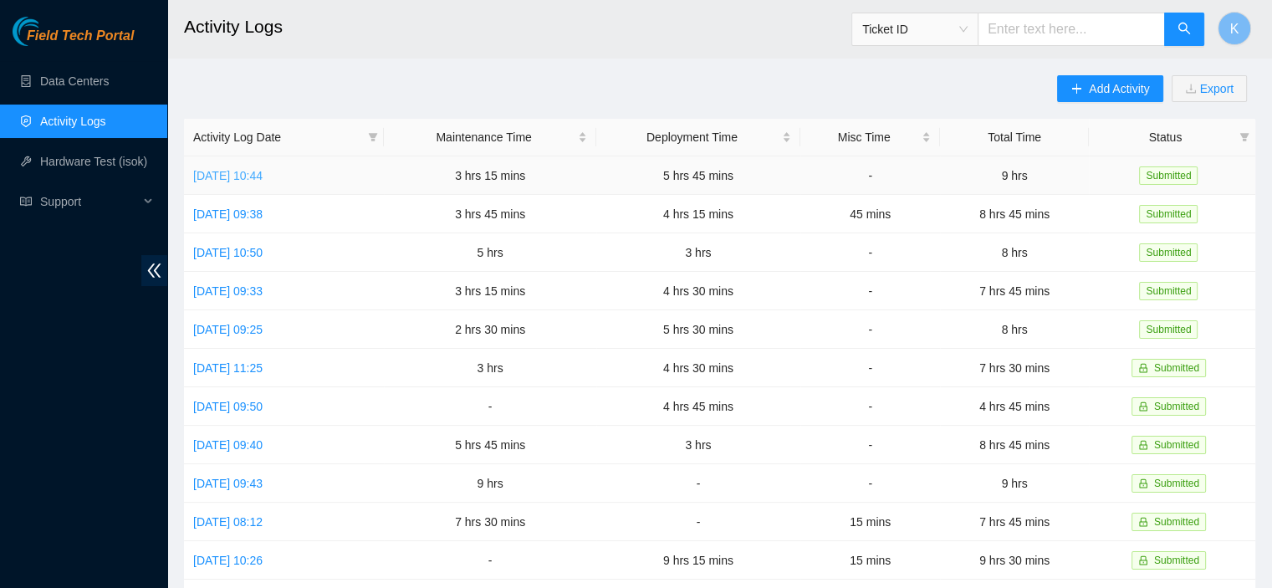 Image resolution: width=1272 pixels, height=588 pixels. What do you see at coordinates (154, 270) in the screenshot?
I see `span: double-left` at bounding box center [154, 270].